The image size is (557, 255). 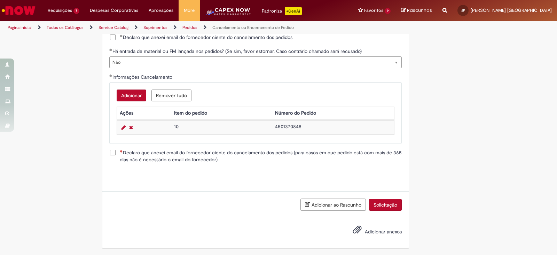 I want to click on span: Adicionar anexos, so click(x=383, y=232).